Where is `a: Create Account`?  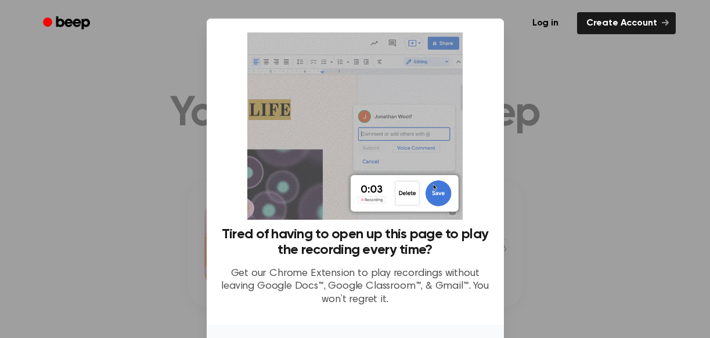
a: Create Account is located at coordinates (626, 23).